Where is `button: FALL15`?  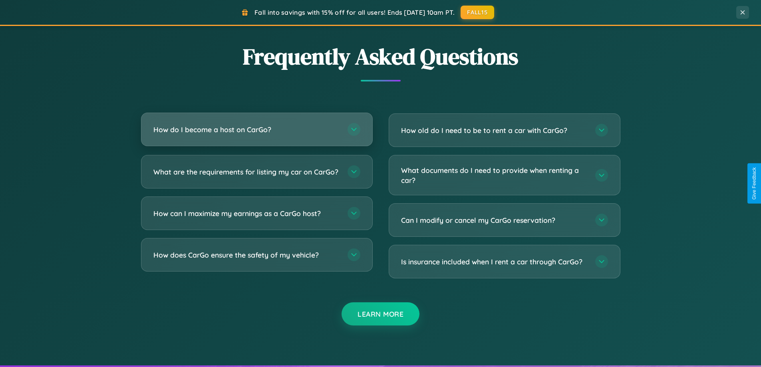 button: FALL15 is located at coordinates (478, 12).